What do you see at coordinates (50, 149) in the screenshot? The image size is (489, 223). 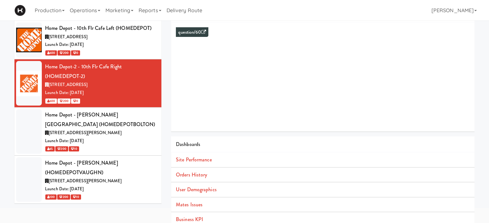 I see `span: 65` at bounding box center [50, 149].